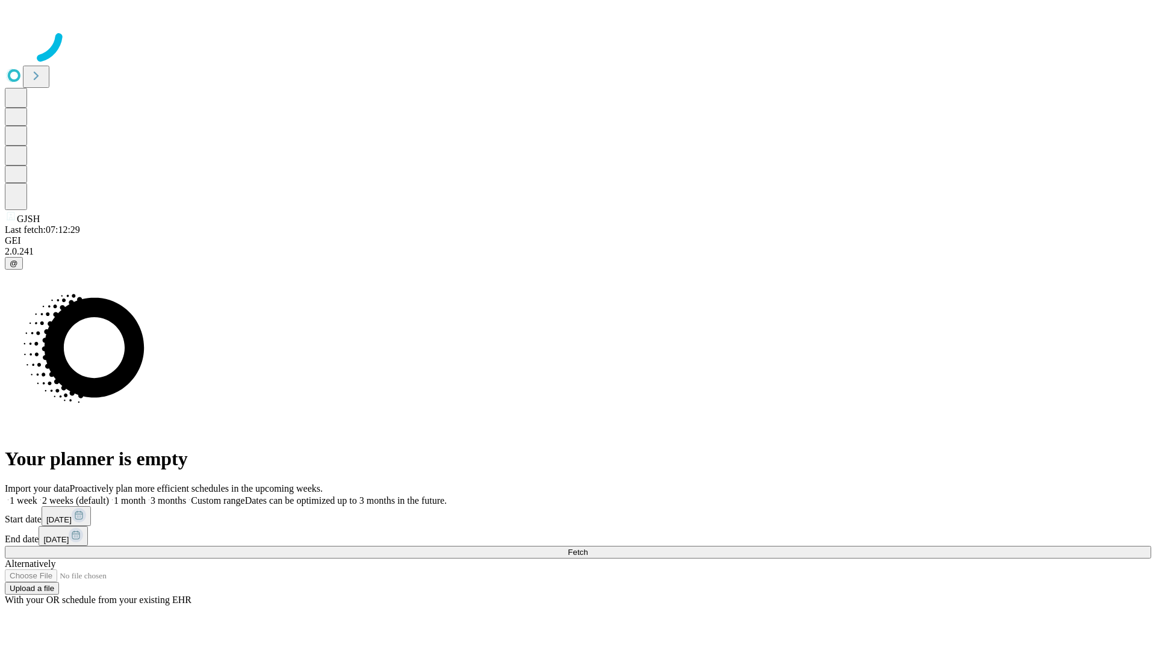 Image resolution: width=1156 pixels, height=650 pixels. Describe the element at coordinates (168, 501) in the screenshot. I see `span: 3 months` at that location.